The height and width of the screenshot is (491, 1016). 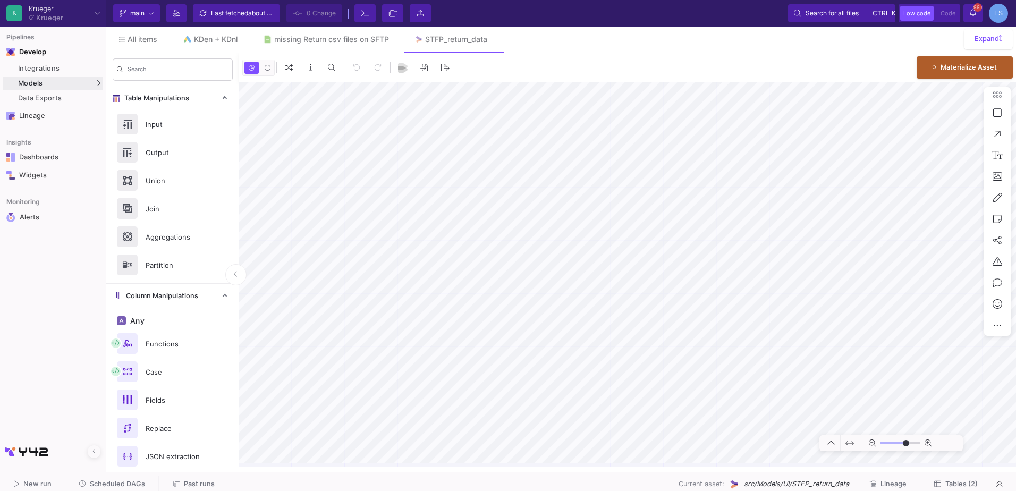 I want to click on span: Scheduled DAGs, so click(x=117, y=483).